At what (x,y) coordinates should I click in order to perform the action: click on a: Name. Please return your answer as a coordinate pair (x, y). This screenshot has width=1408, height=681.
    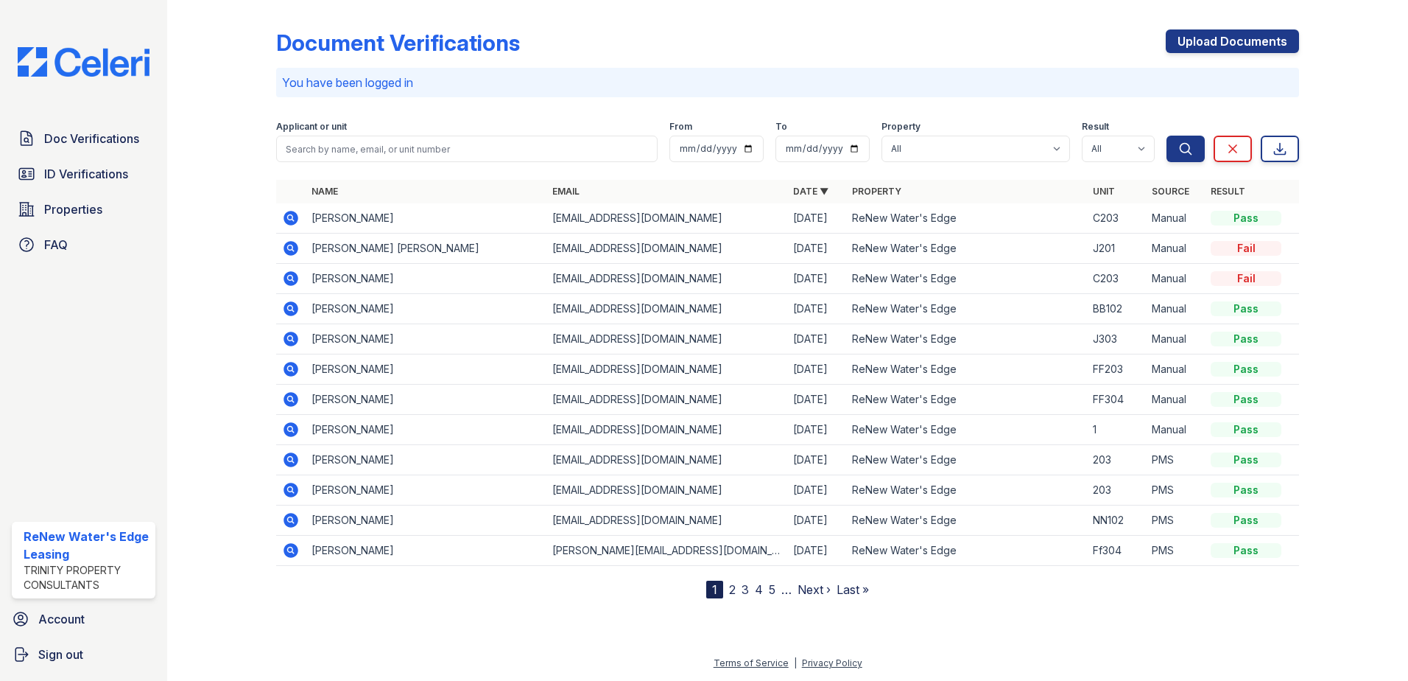
    Looking at the image, I should click on (325, 191).